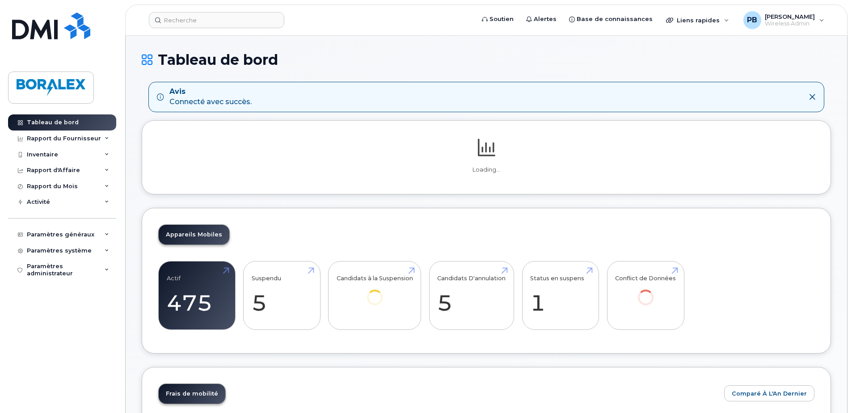 This screenshot has width=852, height=413. I want to click on h1: Tableau de bord, so click(486, 59).